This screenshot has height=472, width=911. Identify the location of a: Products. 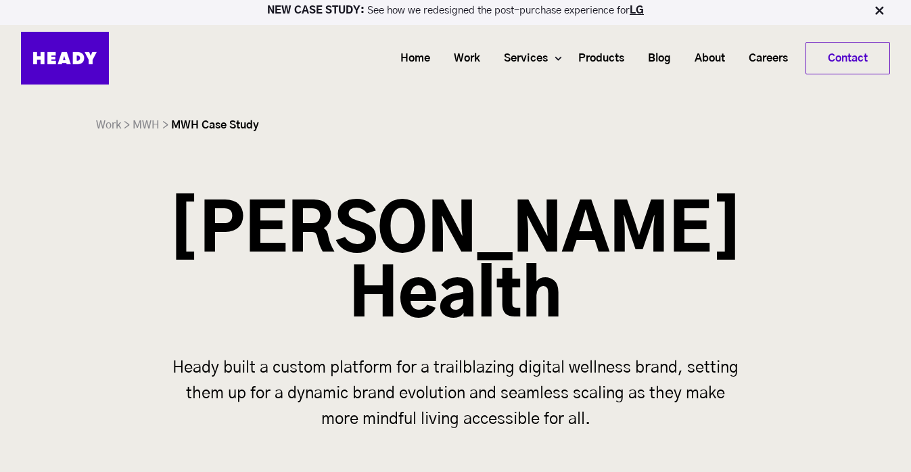
(596, 58).